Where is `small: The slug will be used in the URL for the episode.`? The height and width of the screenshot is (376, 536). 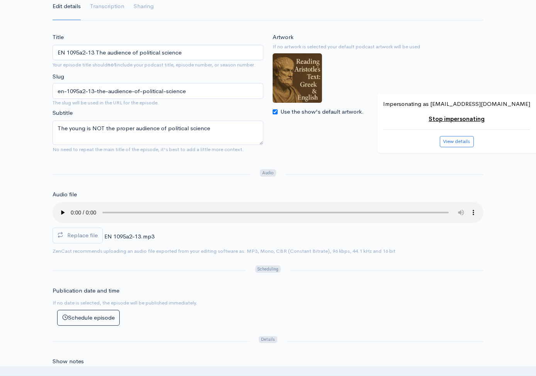
small: The slug will be used in the URL for the episode. is located at coordinates (158, 103).